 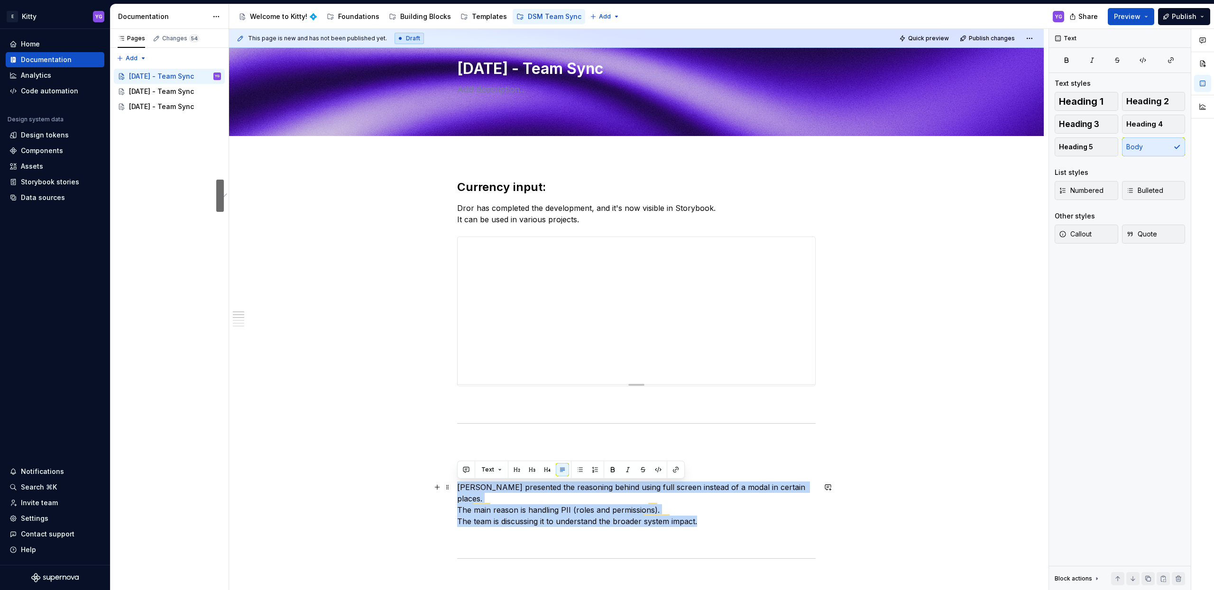 I want to click on a: Welcome to Kitty! 💠, so click(x=278, y=17).